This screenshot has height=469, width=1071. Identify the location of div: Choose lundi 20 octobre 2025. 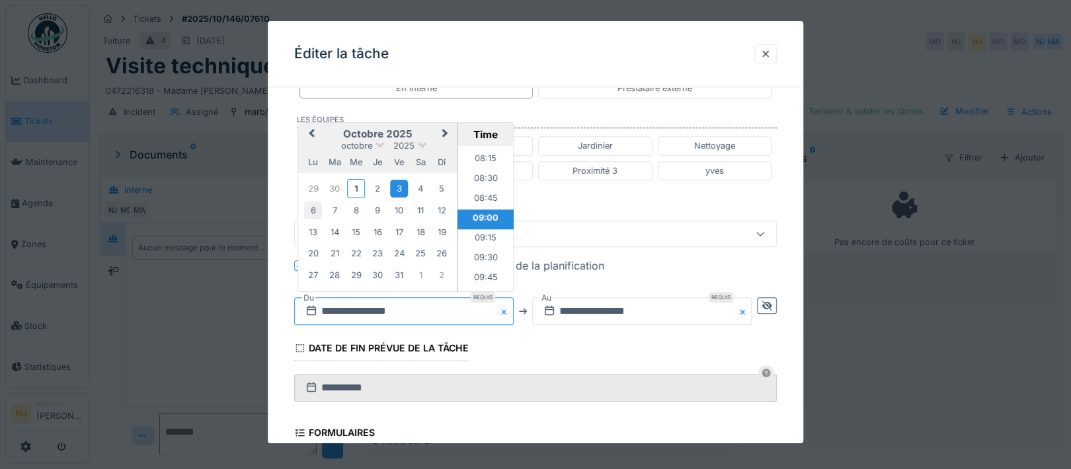
(313, 253).